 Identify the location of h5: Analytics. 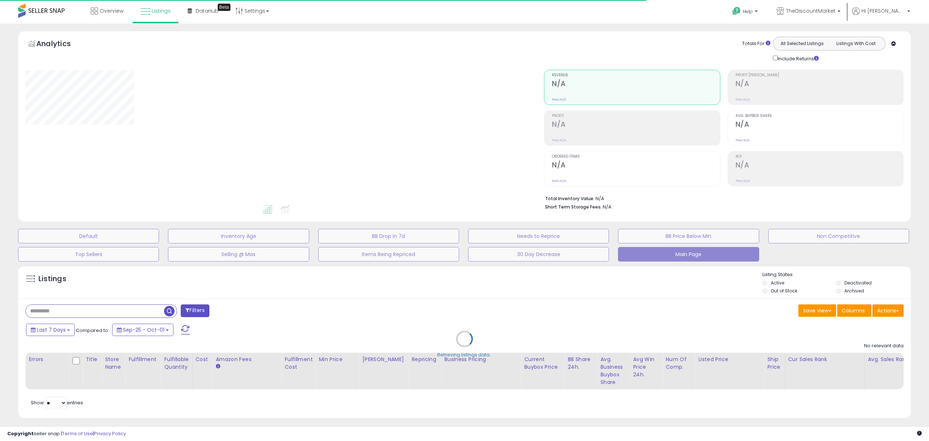
(61, 44).